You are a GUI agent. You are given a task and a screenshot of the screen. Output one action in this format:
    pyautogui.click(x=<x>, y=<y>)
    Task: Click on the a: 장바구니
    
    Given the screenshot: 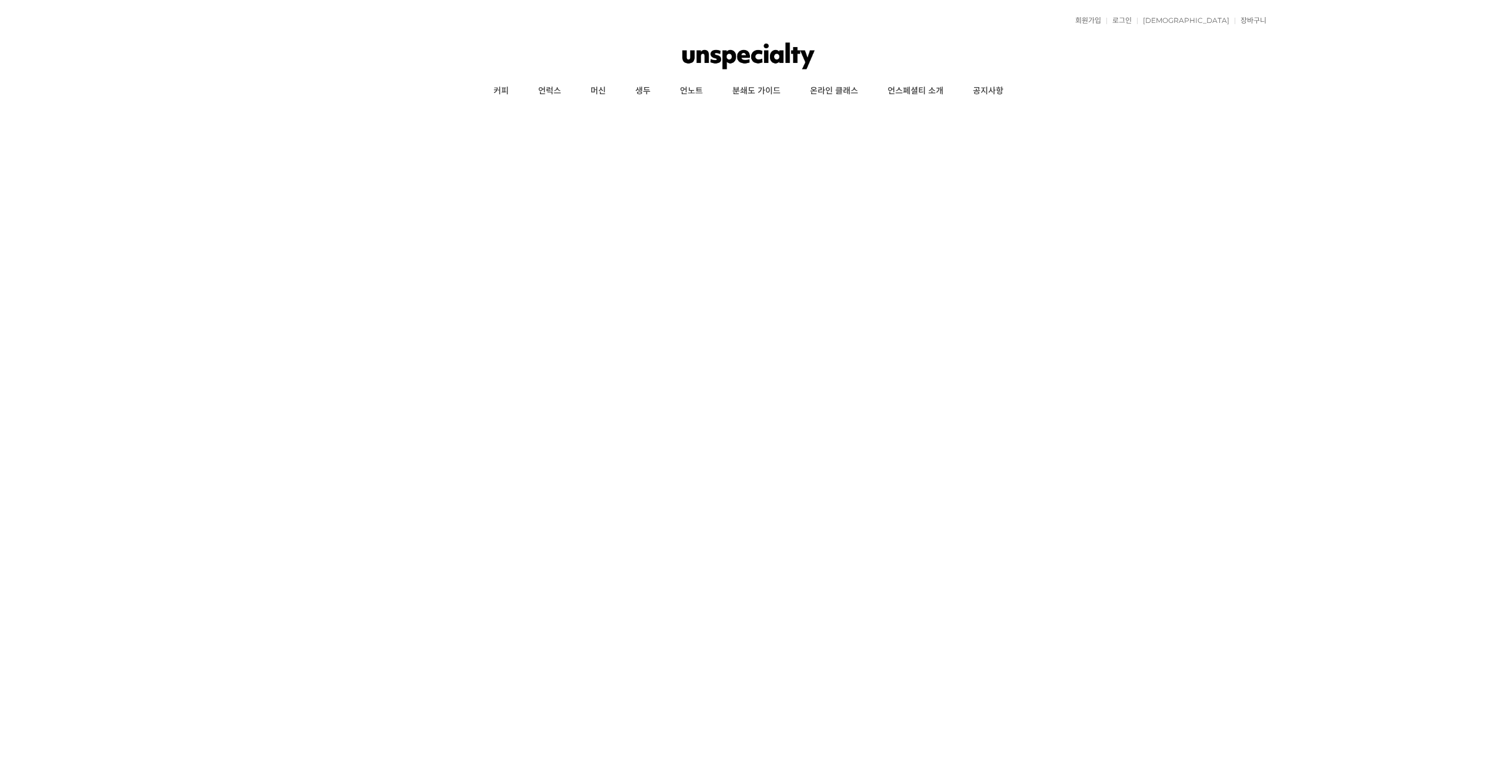 What is the action you would take?
    pyautogui.click(x=1251, y=21)
    